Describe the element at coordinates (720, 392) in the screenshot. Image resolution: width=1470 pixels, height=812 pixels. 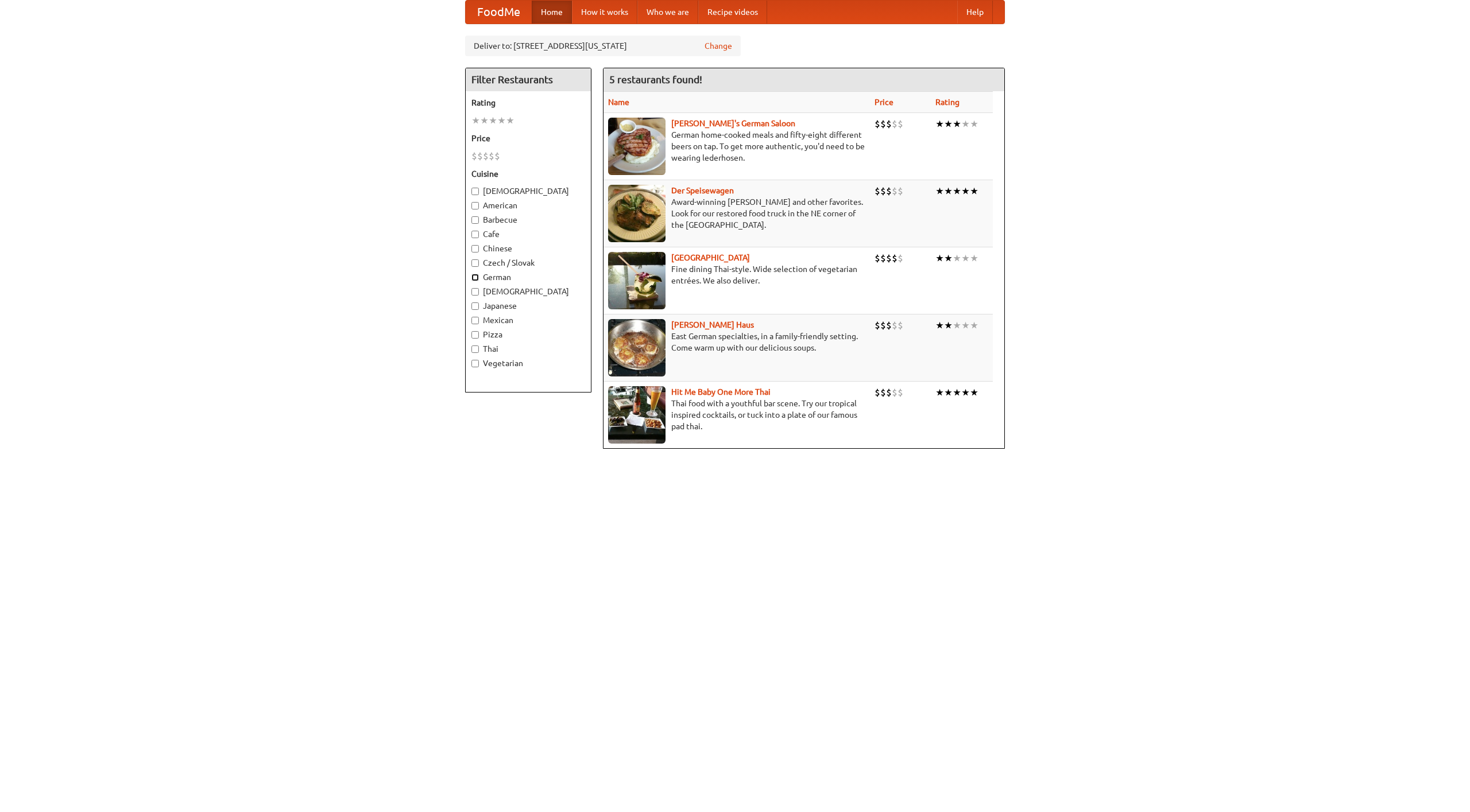
I see `a: Hit Me Baby One More Thai` at that location.